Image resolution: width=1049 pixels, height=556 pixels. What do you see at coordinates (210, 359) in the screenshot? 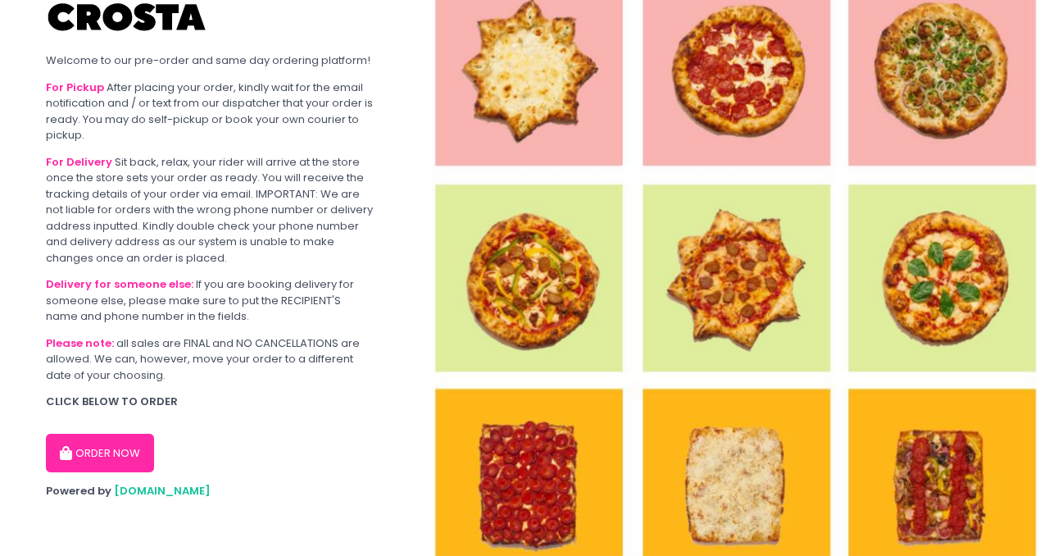
I see `div: all sales are FINAL and NO CANCELLATIONS are allowed. We can, however, move your order to a diffe...` at bounding box center [210, 359].